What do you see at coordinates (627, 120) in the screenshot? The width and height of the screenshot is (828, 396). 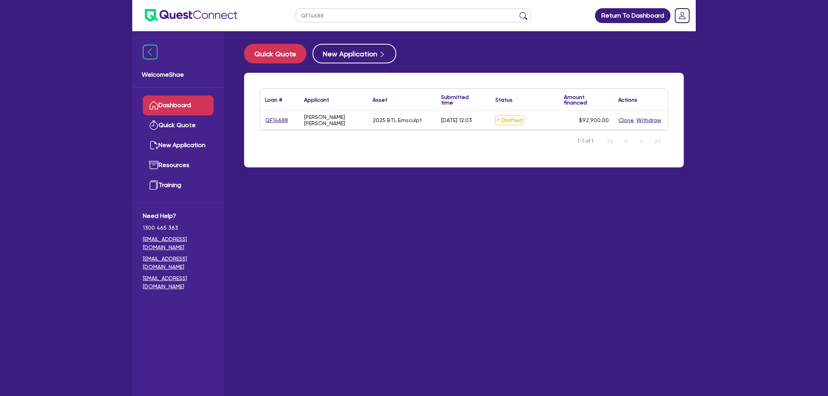 I see `button: Clone` at bounding box center [627, 120].